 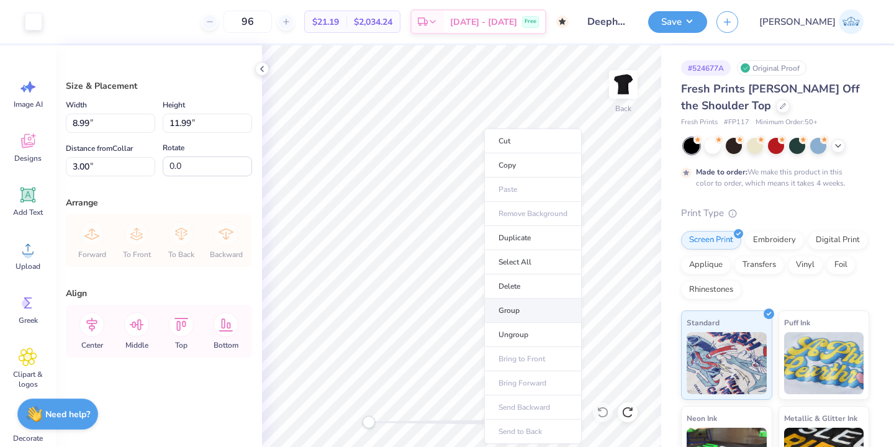 I want to click on div: Accessibility label, so click(x=369, y=422).